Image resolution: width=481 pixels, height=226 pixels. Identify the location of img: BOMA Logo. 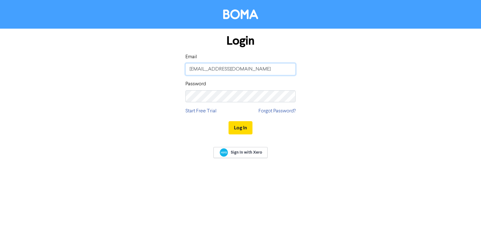
(240, 14).